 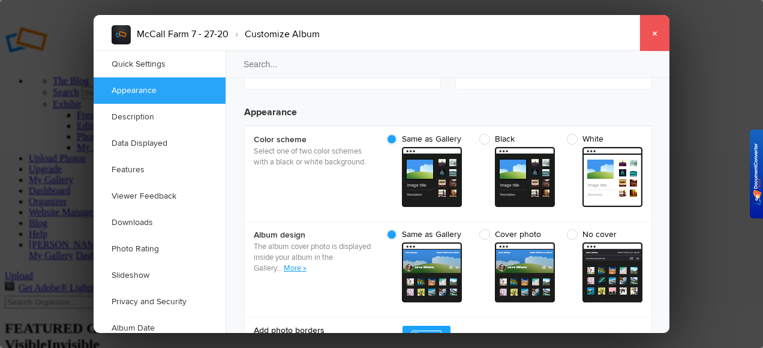 I want to click on a: Viewer Feedback, so click(x=160, y=196).